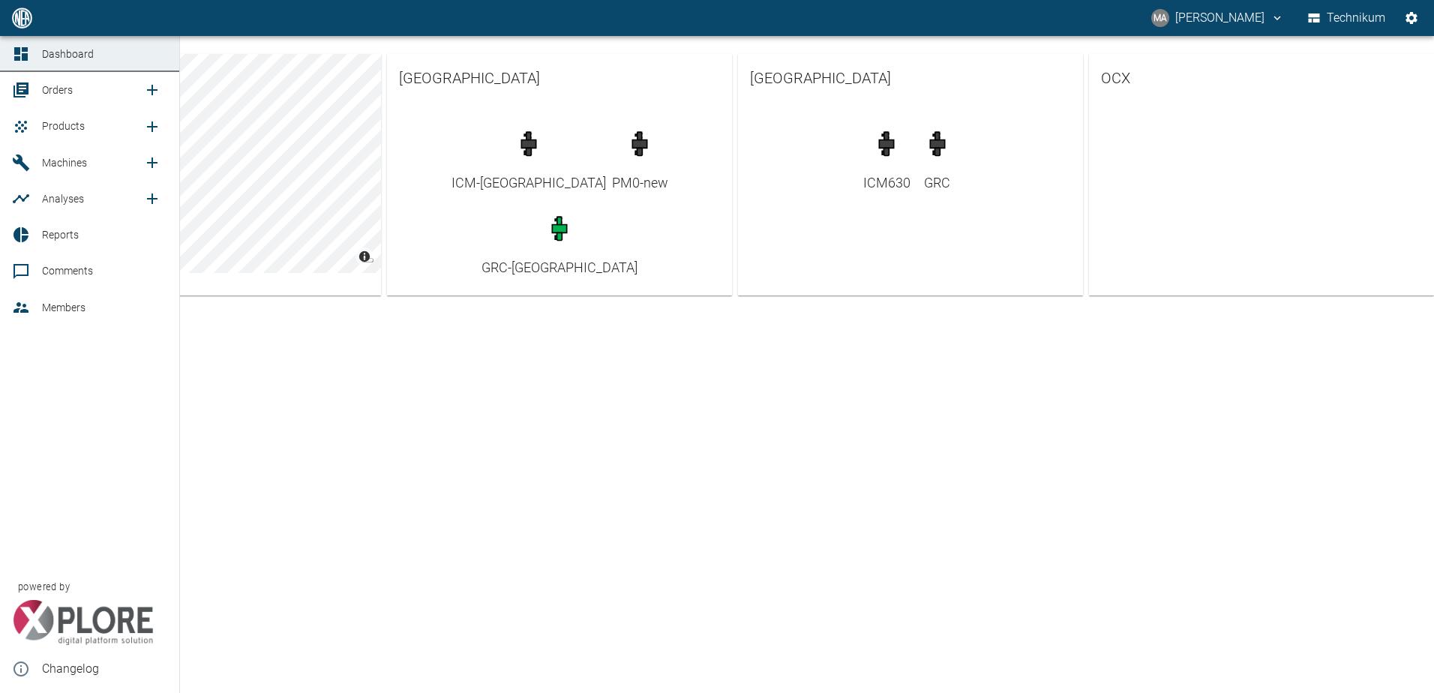  Describe the element at coordinates (886, 182) in the screenshot. I see `div: ICM630` at that location.